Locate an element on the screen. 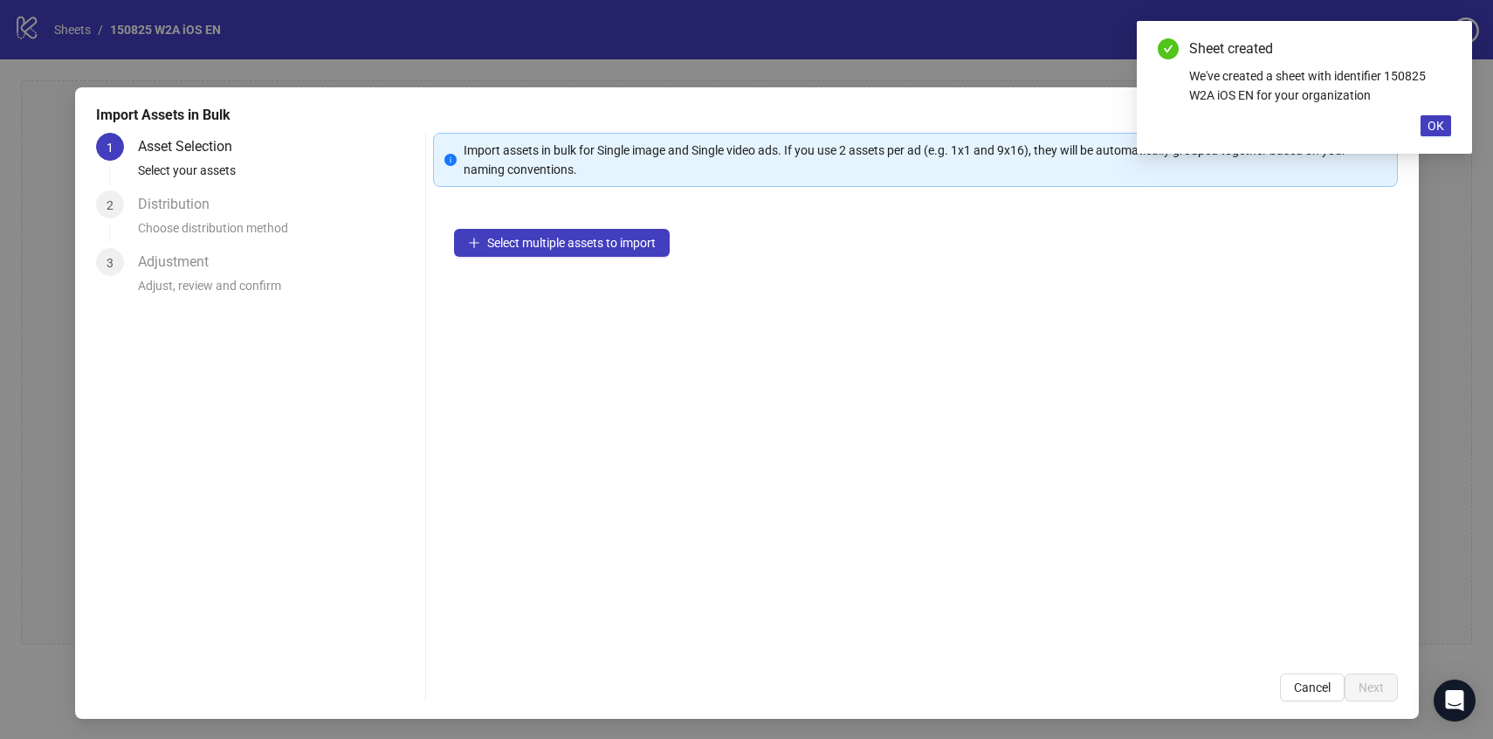  span: 1 is located at coordinates (110, 148).